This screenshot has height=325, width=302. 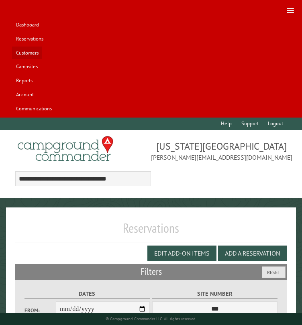 What do you see at coordinates (275, 124) in the screenshot?
I see `a: Logout` at bounding box center [275, 124].